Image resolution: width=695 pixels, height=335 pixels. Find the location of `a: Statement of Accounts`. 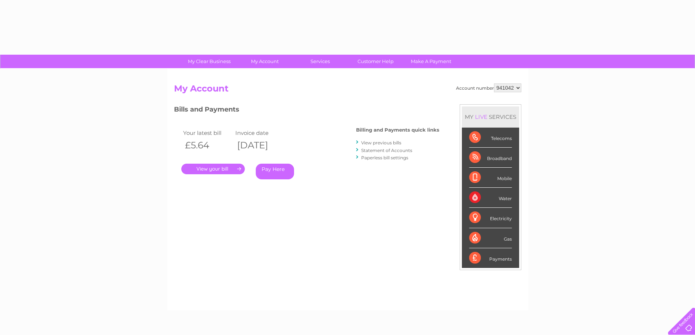

a: Statement of Accounts is located at coordinates (387, 150).